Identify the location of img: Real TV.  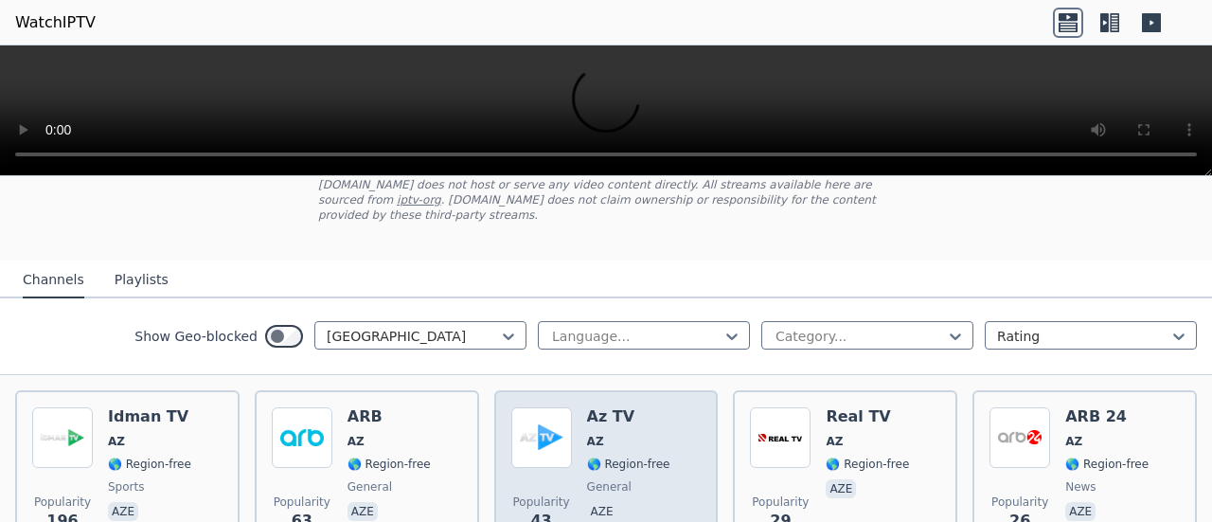
(780, 437).